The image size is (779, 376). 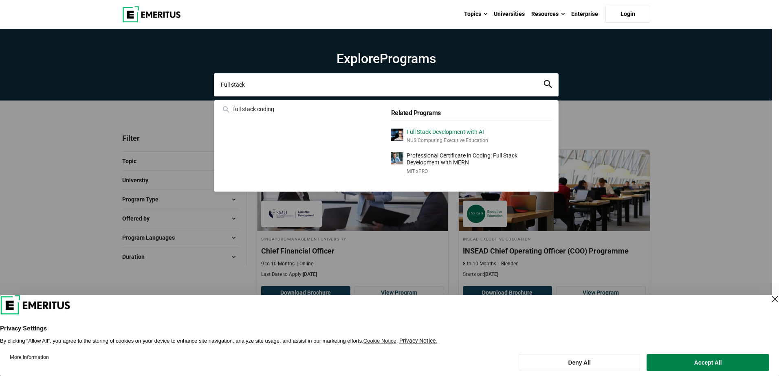 I want to click on p: Professional Certificate in Coding: Full Stack Development with MERN, so click(x=479, y=159).